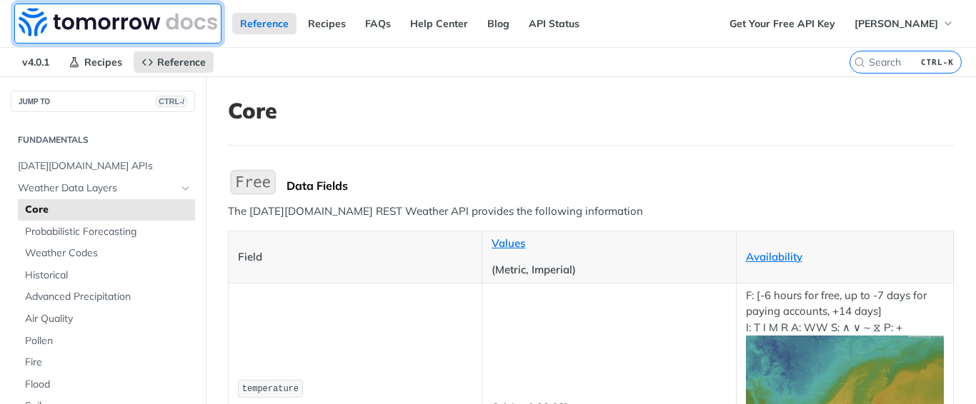  What do you see at coordinates (378, 24) in the screenshot?
I see `a: FAQs` at bounding box center [378, 24].